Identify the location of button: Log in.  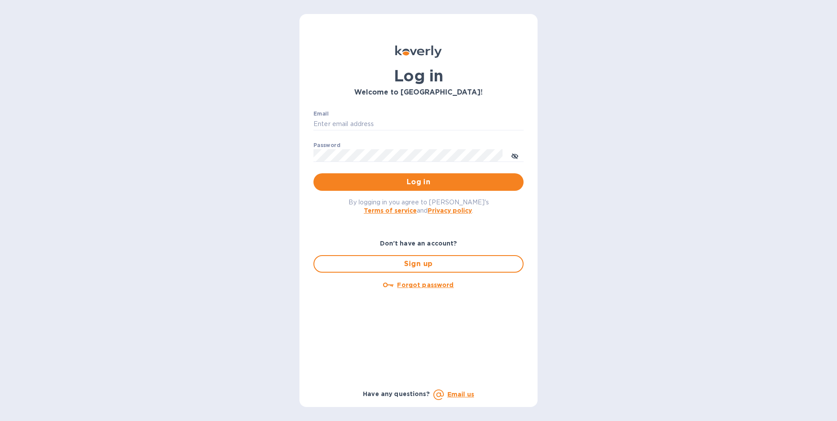
(418, 182).